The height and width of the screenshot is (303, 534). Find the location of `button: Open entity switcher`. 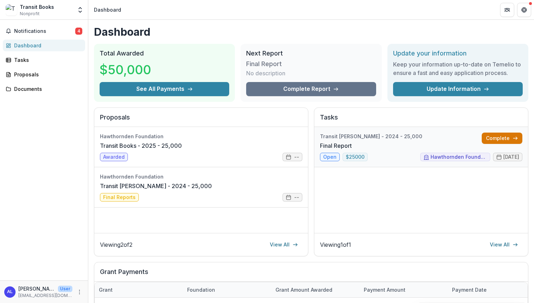

button: Open entity switcher is located at coordinates (80, 10).